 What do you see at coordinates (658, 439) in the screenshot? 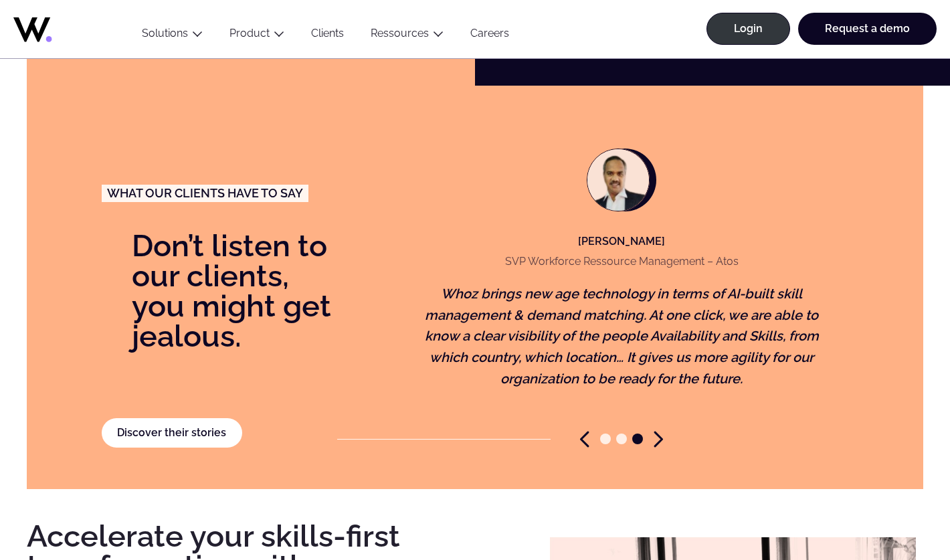
I see `span: Next slide` at bounding box center [658, 439].